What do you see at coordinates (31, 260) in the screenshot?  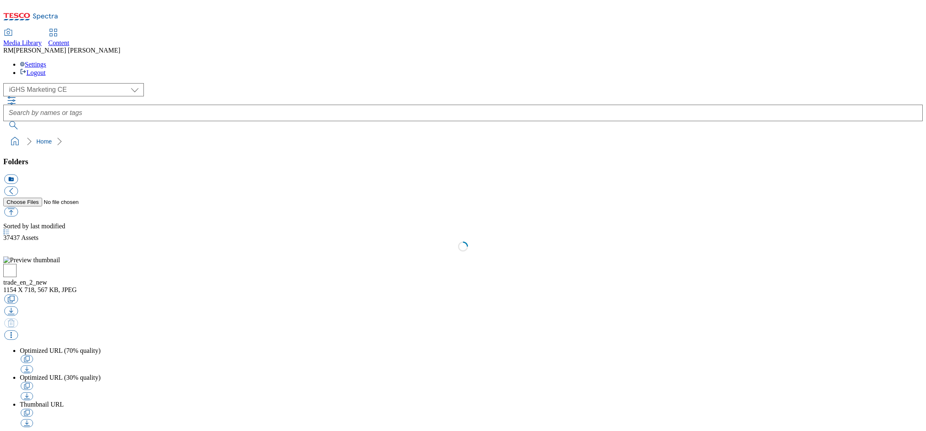 I see `img: Preview thumbnail` at bounding box center [31, 260].